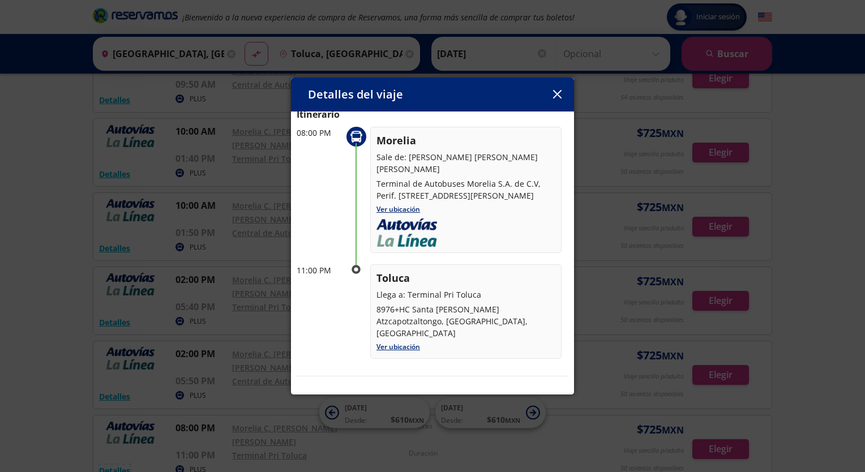  What do you see at coordinates (319, 270) in the screenshot?
I see `p: 11:00 PM` at bounding box center [319, 270].